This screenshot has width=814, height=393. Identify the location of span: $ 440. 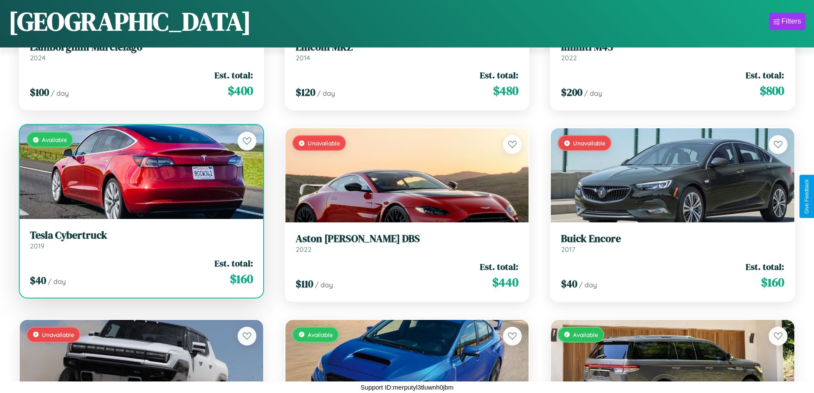
(505, 282).